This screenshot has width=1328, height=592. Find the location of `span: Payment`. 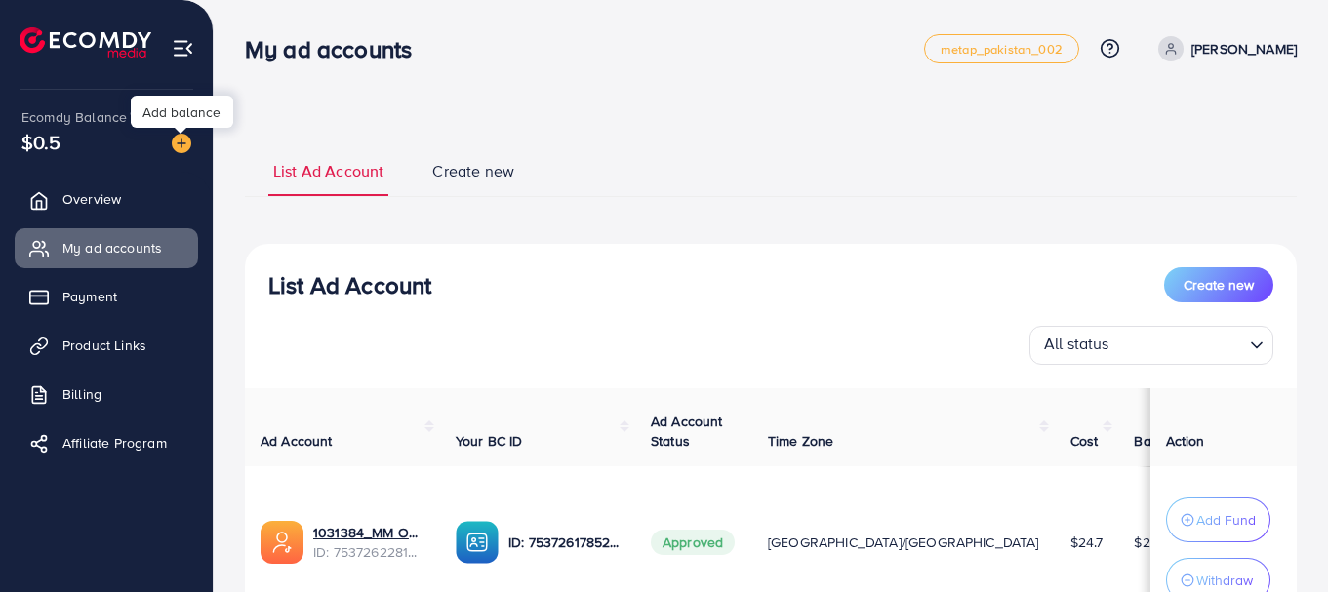

span: Payment is located at coordinates (90, 297).